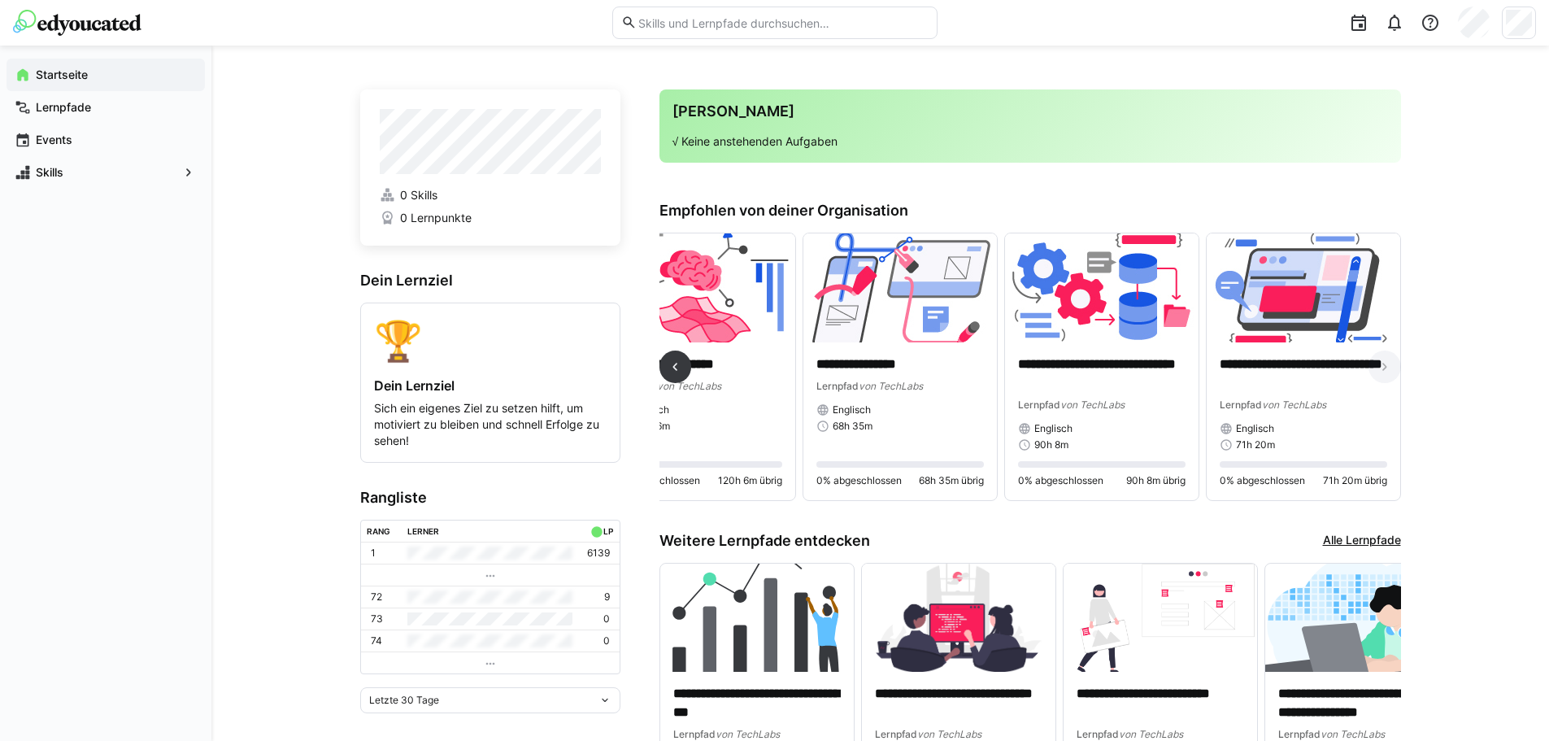 This screenshot has height=741, width=1549. Describe the element at coordinates (782, 23) in the screenshot. I see `input: Skills und Lernpfade durchsuchen…` at that location.